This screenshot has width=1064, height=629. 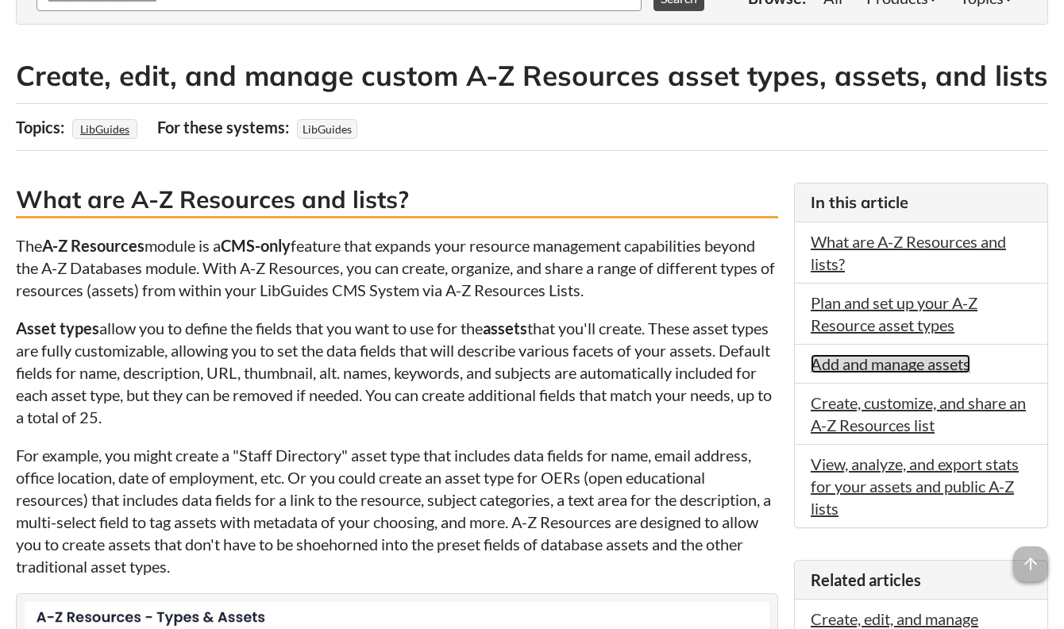 I want to click on p: For example, you might create a "Staff Directory" asset type that includes data fields for name, ..., so click(x=397, y=510).